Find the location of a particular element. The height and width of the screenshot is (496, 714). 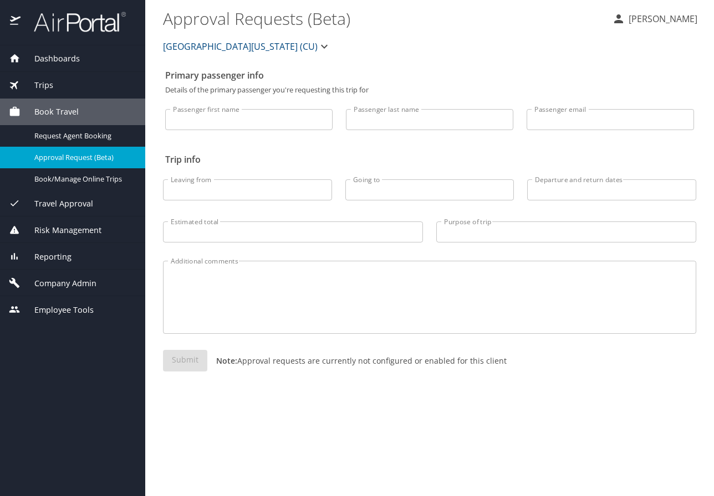

span: Trips is located at coordinates (37, 85).